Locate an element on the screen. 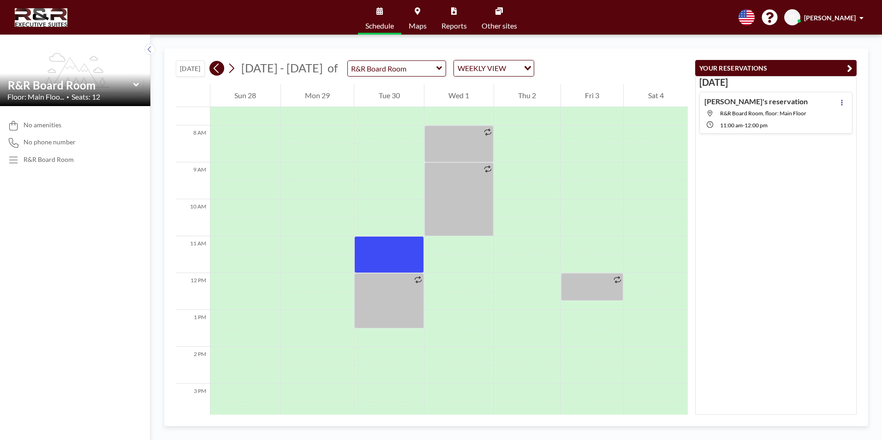 This screenshot has height=440, width=882. button: YOUR RESERVATIONS is located at coordinates (776, 68).